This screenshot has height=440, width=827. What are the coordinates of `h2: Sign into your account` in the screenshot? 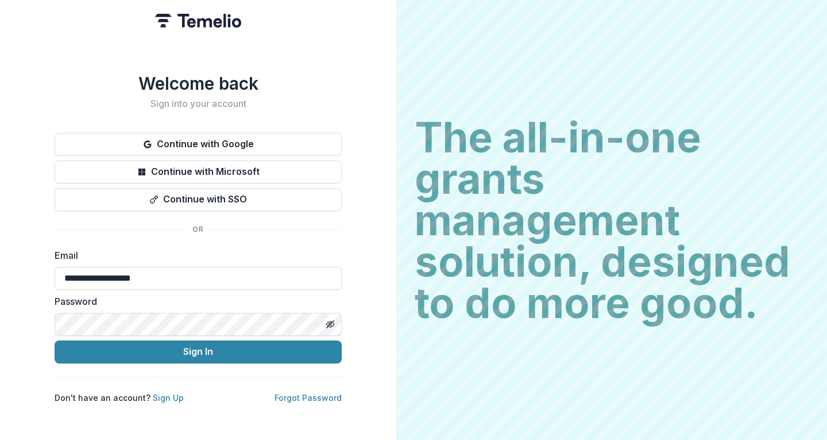 It's located at (198, 103).